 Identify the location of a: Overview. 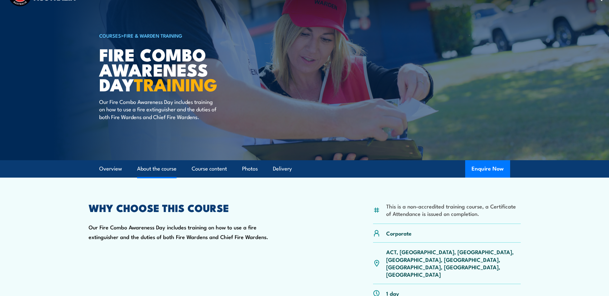
(111, 168).